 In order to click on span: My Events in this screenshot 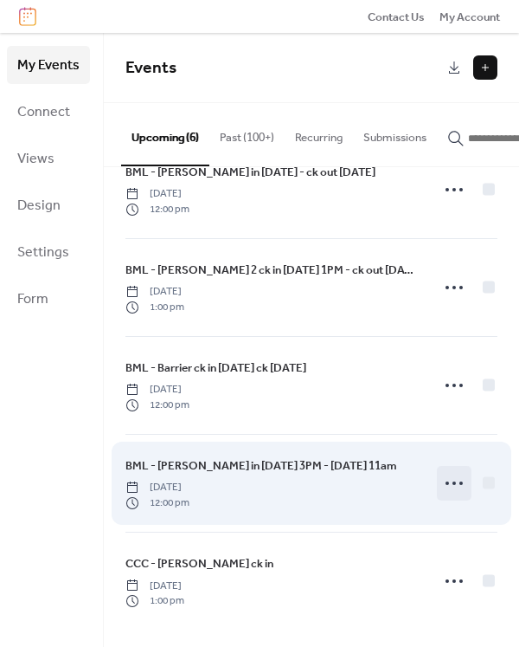, I will do `click(48, 66)`.